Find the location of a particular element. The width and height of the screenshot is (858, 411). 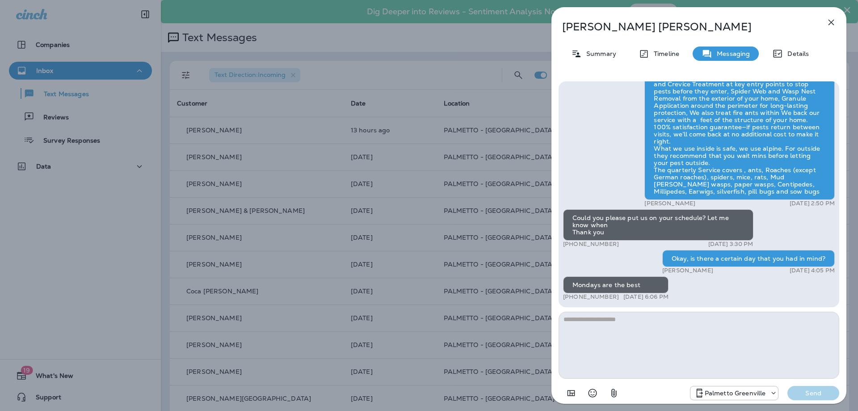

p: Details is located at coordinates (796, 54).